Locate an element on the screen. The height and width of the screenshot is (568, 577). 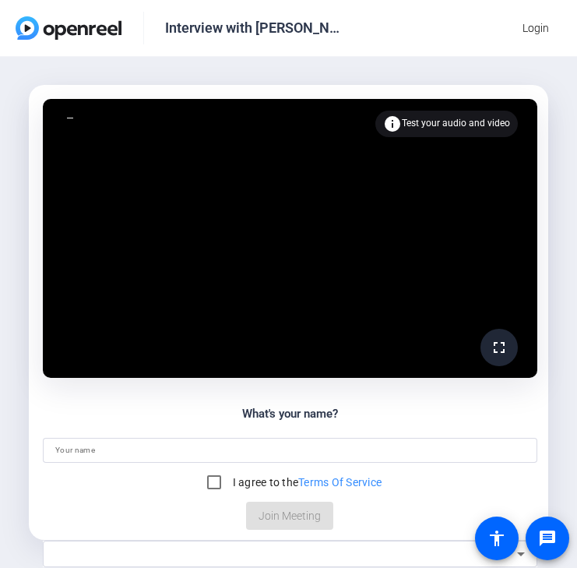
button: Login is located at coordinates (536, 28).